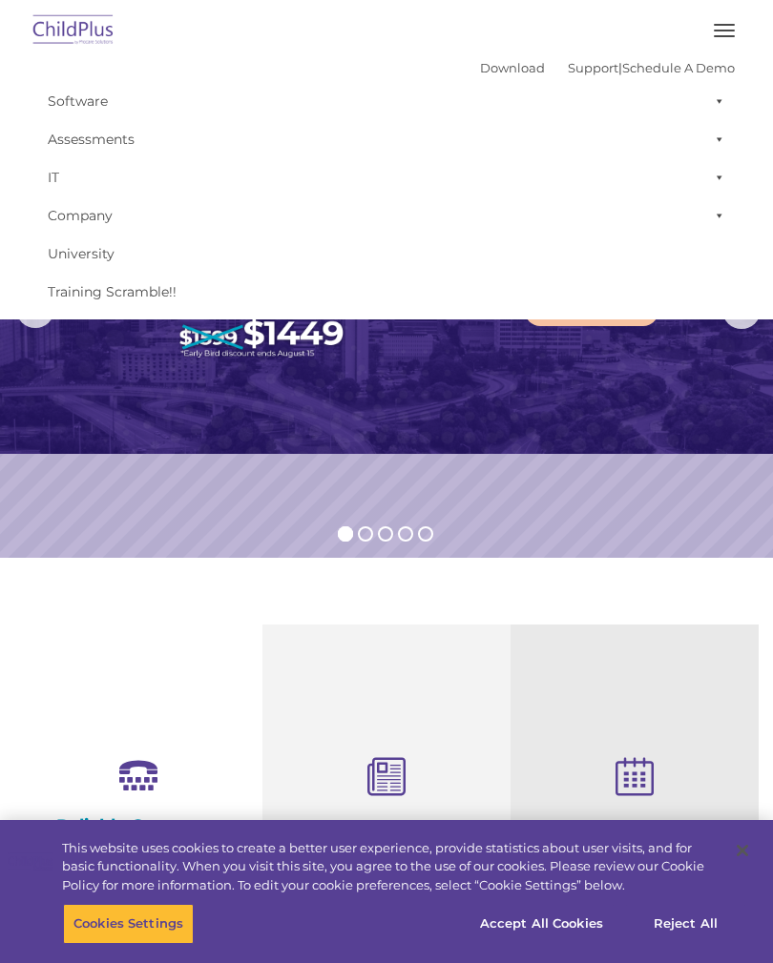  I want to click on img: ChildPlus by Procare Solutions, so click(73, 31).